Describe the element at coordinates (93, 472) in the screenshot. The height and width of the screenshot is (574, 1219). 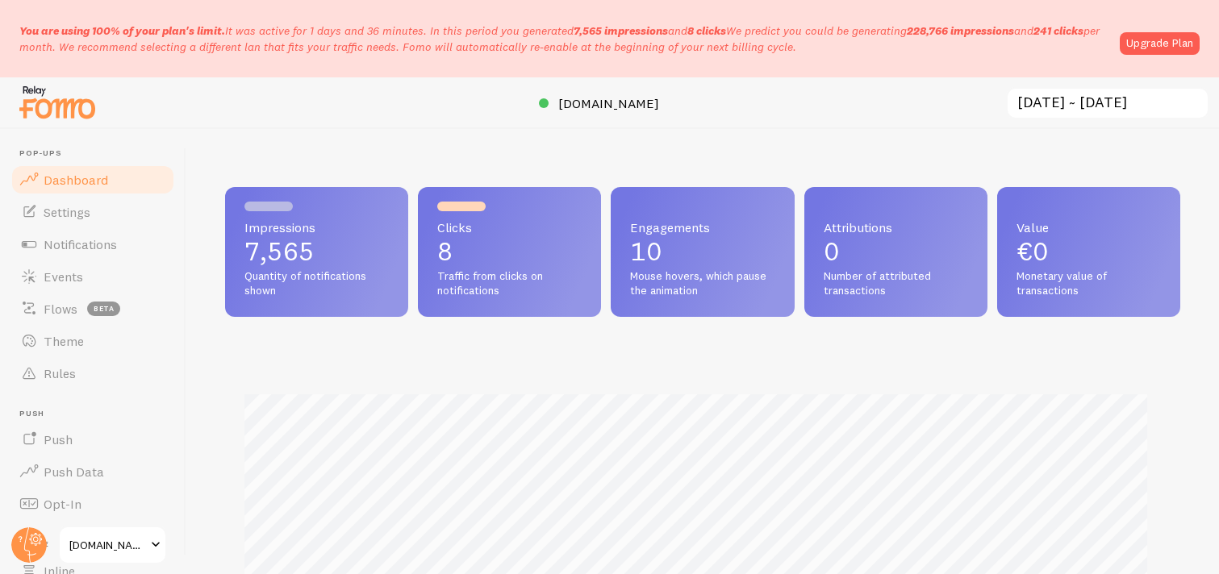
I see `a: Push Data` at that location.